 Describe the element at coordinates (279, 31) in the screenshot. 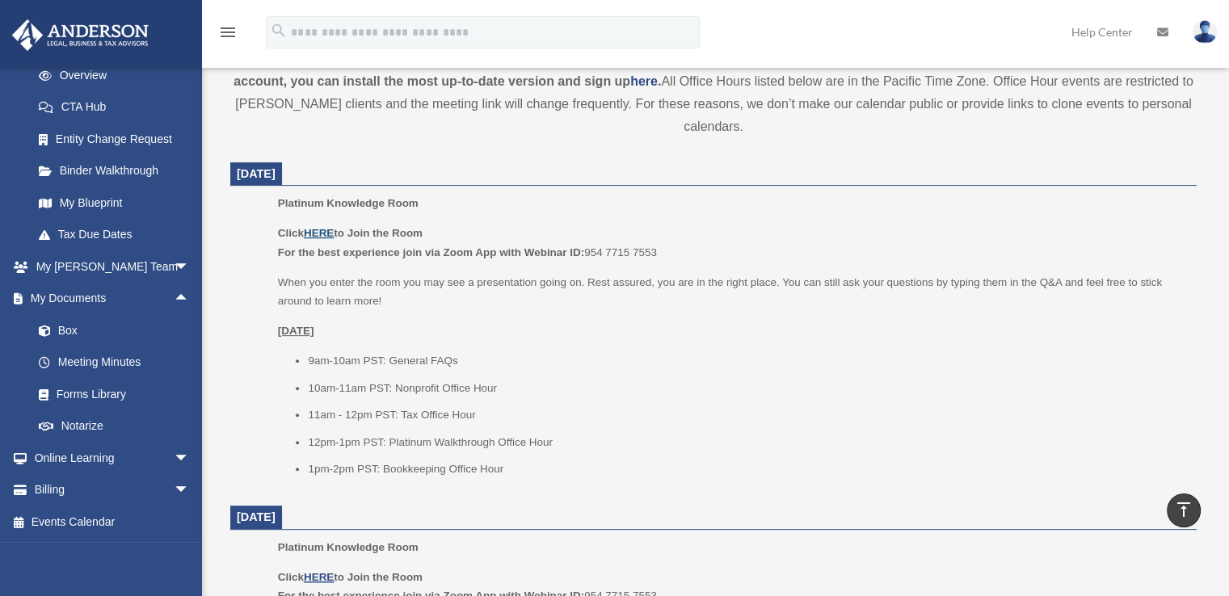

I see `i: search` at that location.